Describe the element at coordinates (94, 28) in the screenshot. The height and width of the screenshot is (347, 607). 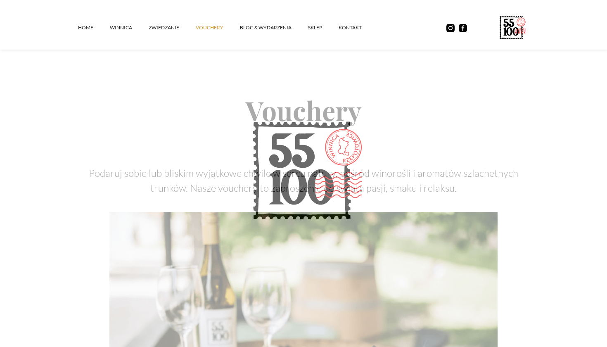
I see `a: Home` at that location.